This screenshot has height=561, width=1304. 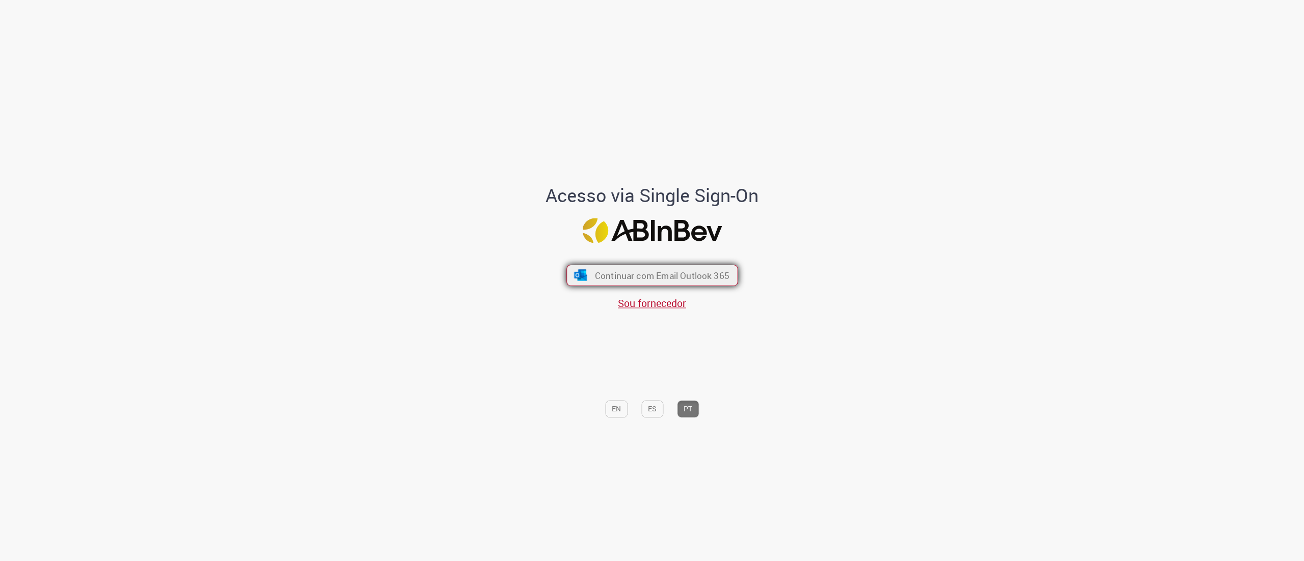 What do you see at coordinates (687, 409) in the screenshot?
I see `button: PT` at bounding box center [687, 409].